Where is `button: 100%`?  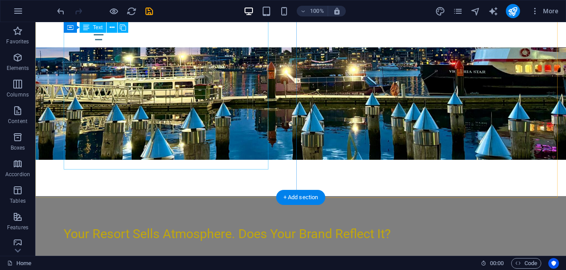 button: 100% is located at coordinates (312, 11).